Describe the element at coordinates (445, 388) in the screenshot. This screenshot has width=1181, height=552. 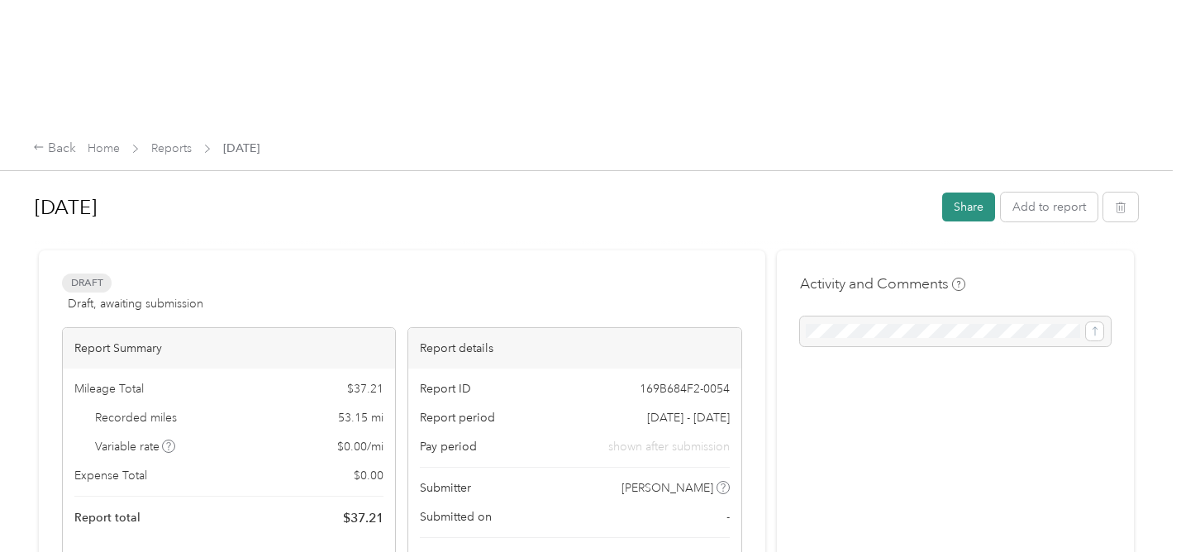
I see `span: Report ID` at that location.